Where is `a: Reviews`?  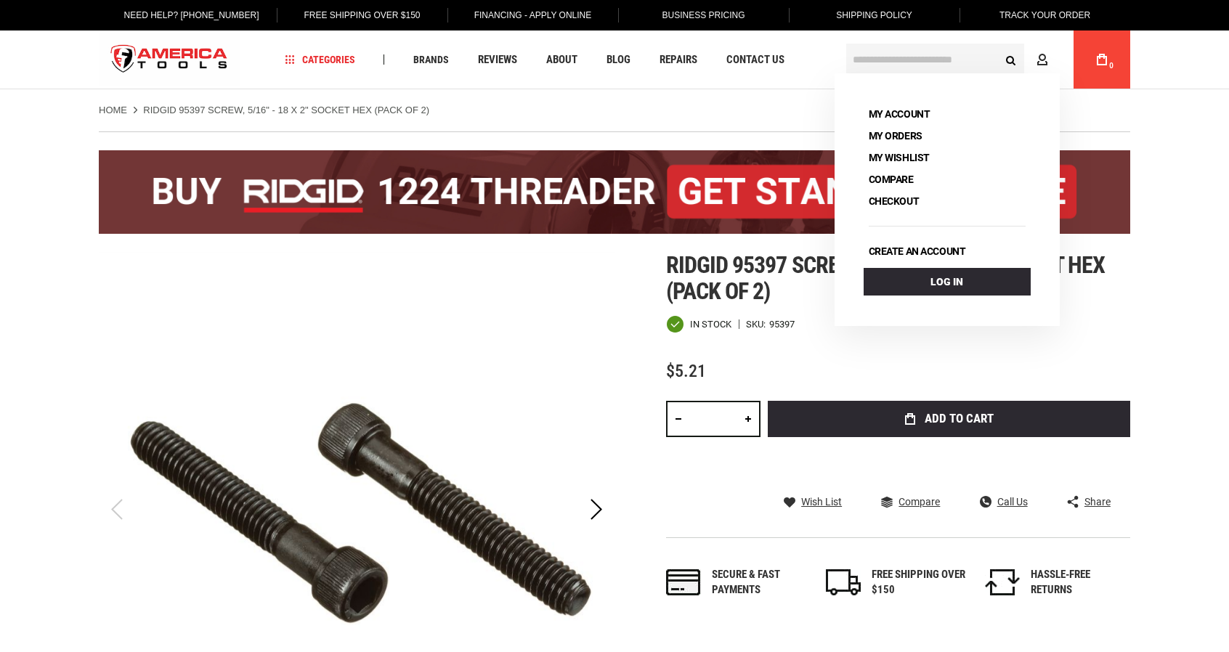 a: Reviews is located at coordinates (498, 60).